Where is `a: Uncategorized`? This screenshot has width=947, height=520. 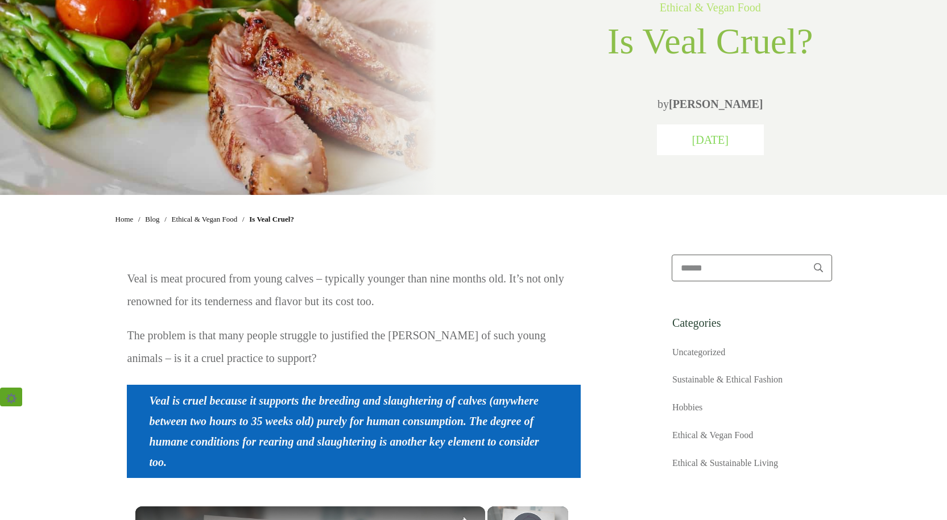 a: Uncategorized is located at coordinates (698, 353).